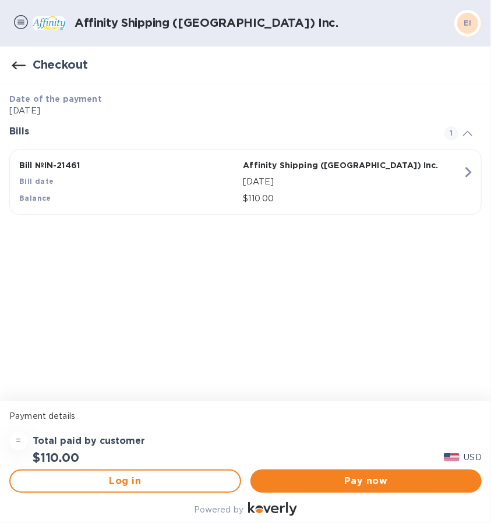 The width and height of the screenshot is (491, 523). What do you see at coordinates (366, 481) in the screenshot?
I see `span: Pay now` at bounding box center [366, 481].